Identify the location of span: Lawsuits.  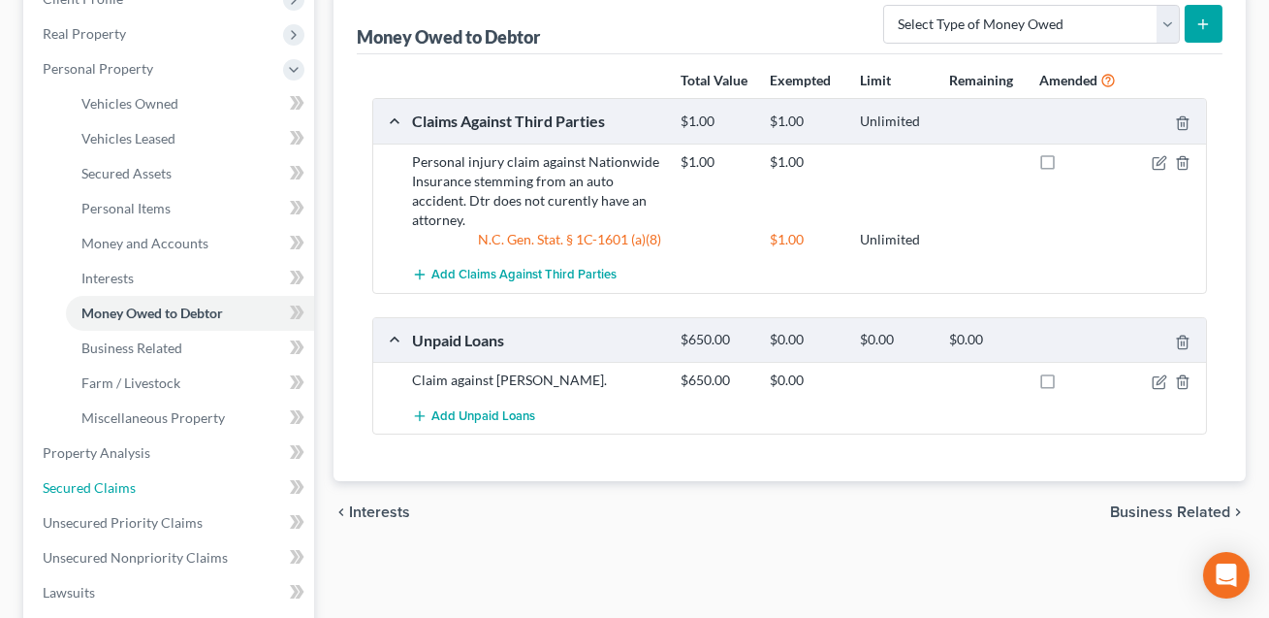
(69, 591).